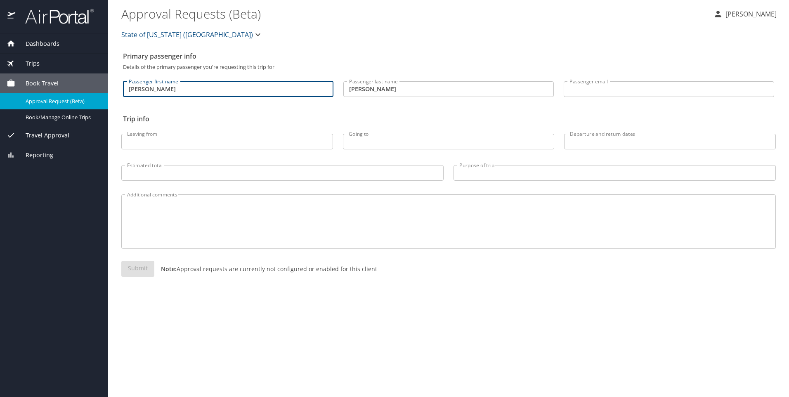  What do you see at coordinates (27, 64) in the screenshot?
I see `span: Trips` at bounding box center [27, 64].